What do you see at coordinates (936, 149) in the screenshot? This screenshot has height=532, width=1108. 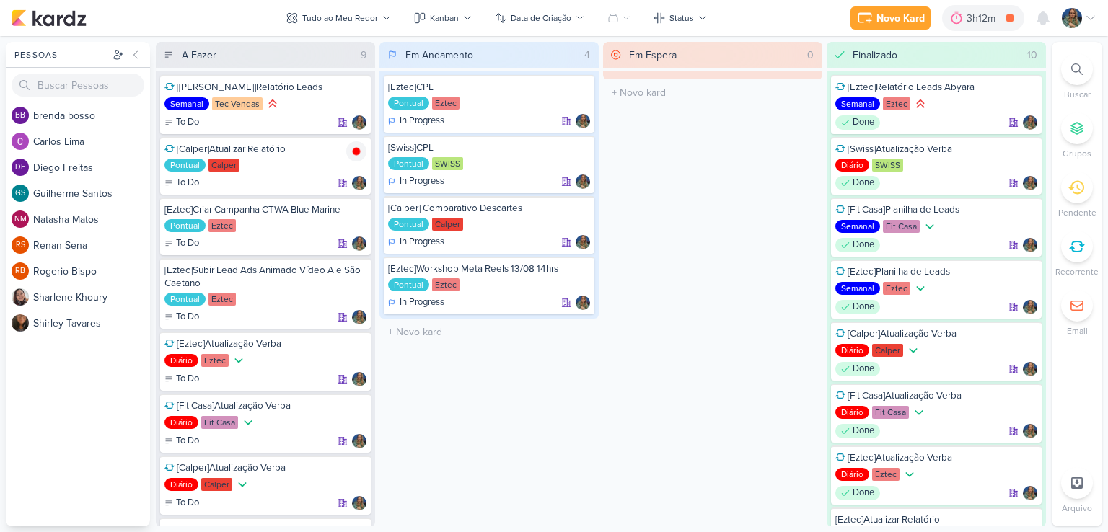 I see `div: [Swiss]Atualização Verba` at bounding box center [936, 149].